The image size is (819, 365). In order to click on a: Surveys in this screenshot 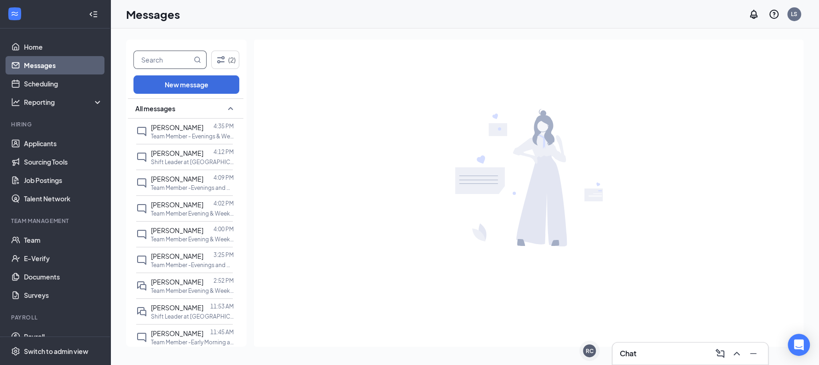, I will do `click(63, 295)`.